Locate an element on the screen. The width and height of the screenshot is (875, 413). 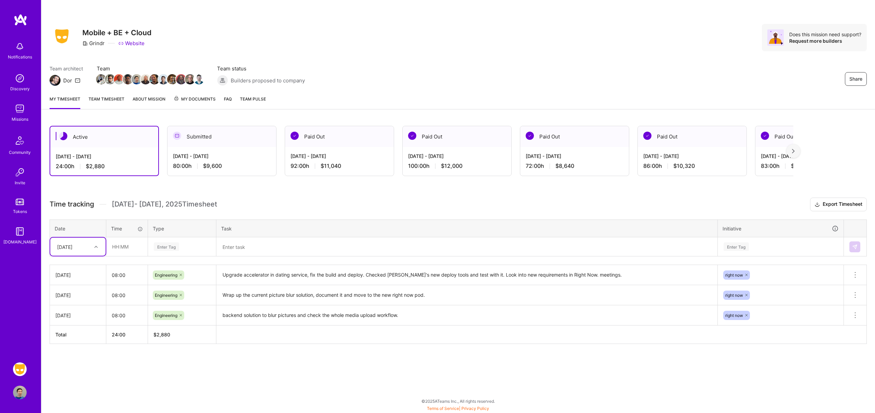
a: Terms of Service is located at coordinates (443, 408).